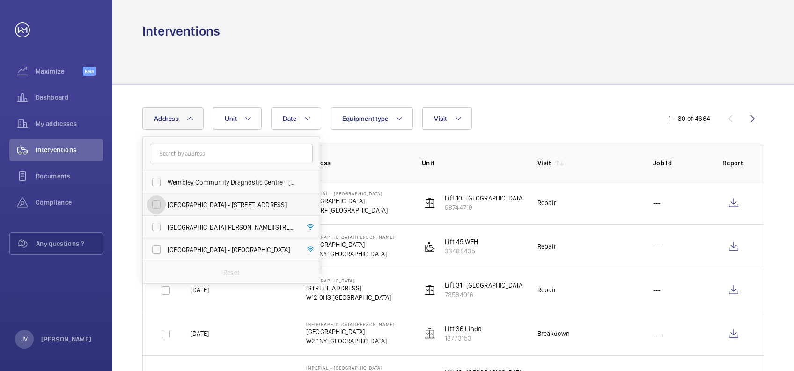 The image size is (794, 371). Describe the element at coordinates (689, 118) in the screenshot. I see `div: 1 – 30 of 4664` at that location.